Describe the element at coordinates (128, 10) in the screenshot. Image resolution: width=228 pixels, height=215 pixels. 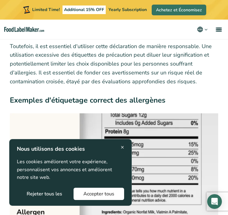
I see `span: Yearly Subscription` at that location.